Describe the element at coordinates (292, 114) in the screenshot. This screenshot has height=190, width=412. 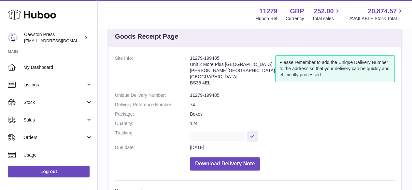
I see `dd: Boxes` at that location.